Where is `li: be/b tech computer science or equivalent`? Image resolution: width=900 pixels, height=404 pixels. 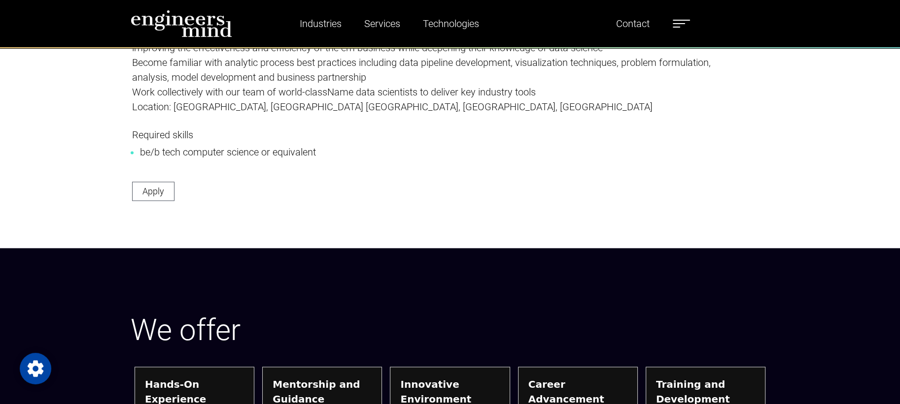
li: be/b tech computer science or equivalent is located at coordinates (434, 152).